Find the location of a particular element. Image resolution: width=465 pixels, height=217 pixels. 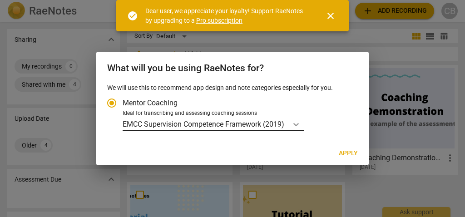

span: Apply is located at coordinates (348, 153).